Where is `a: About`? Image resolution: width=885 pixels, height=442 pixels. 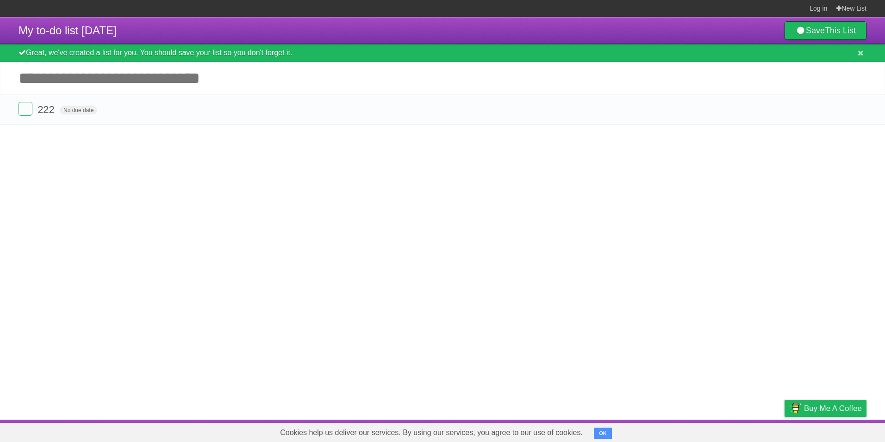
a: About is located at coordinates (671, 431).